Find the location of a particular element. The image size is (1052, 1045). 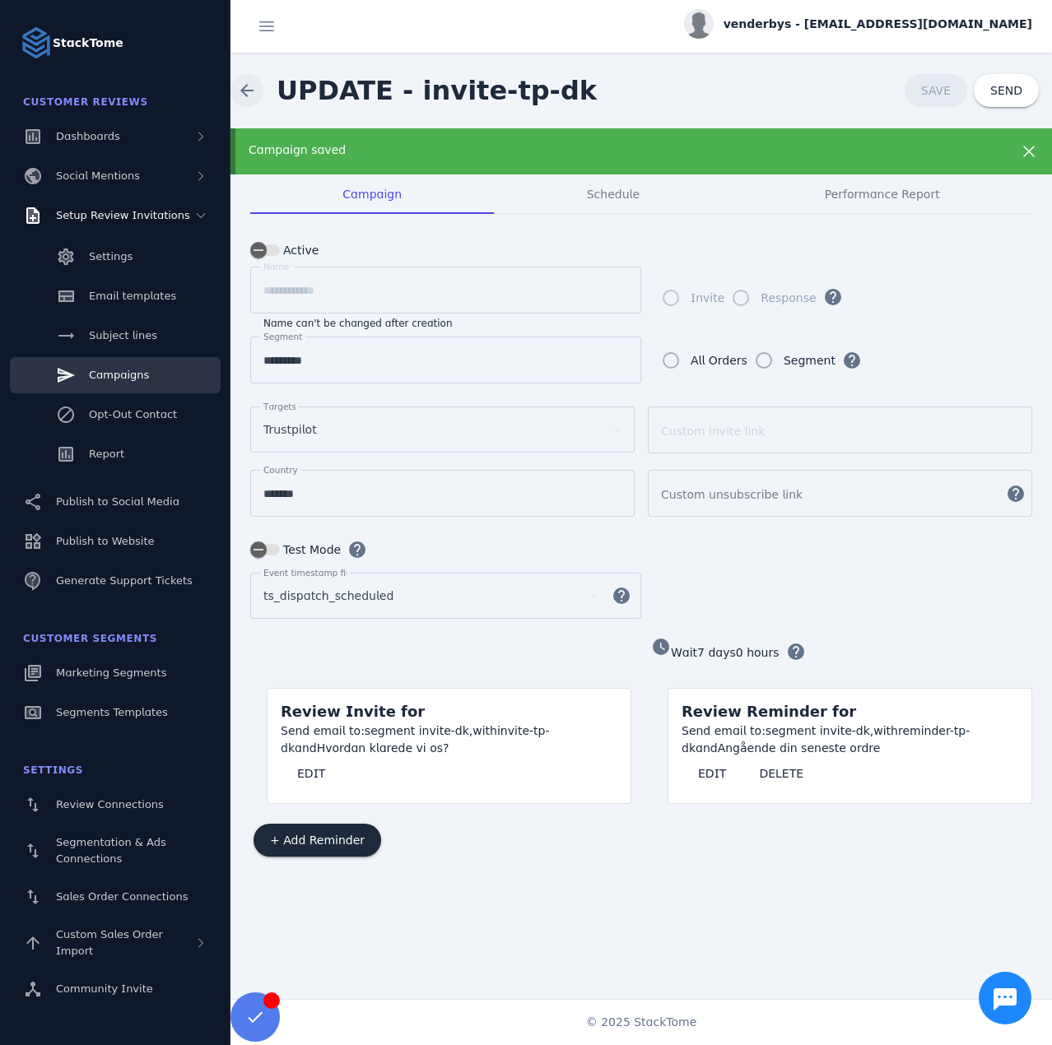

span: DELETE is located at coordinates (781, 774).